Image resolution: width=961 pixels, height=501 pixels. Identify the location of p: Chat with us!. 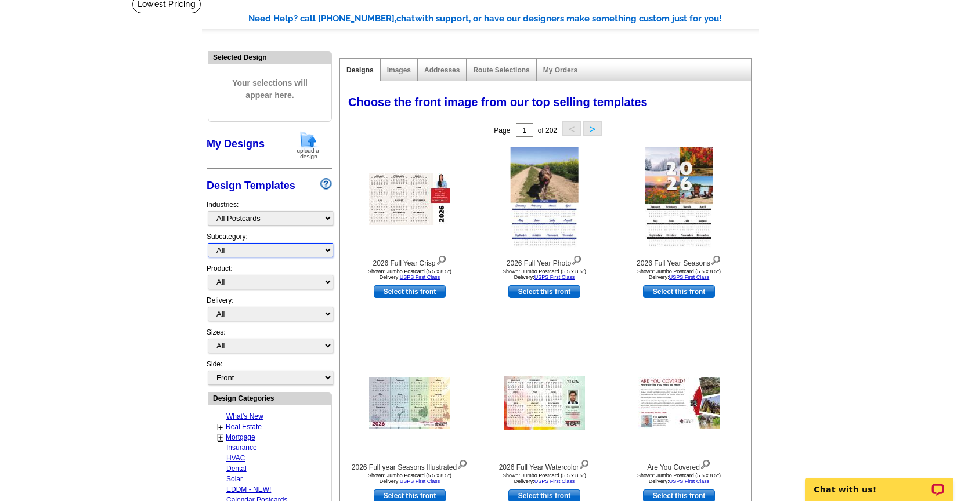
(74, 25).